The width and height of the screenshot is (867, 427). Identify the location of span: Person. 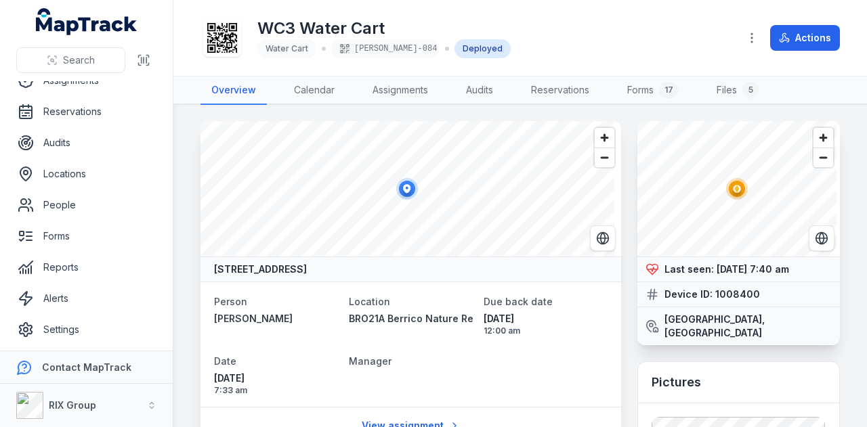
(230, 301).